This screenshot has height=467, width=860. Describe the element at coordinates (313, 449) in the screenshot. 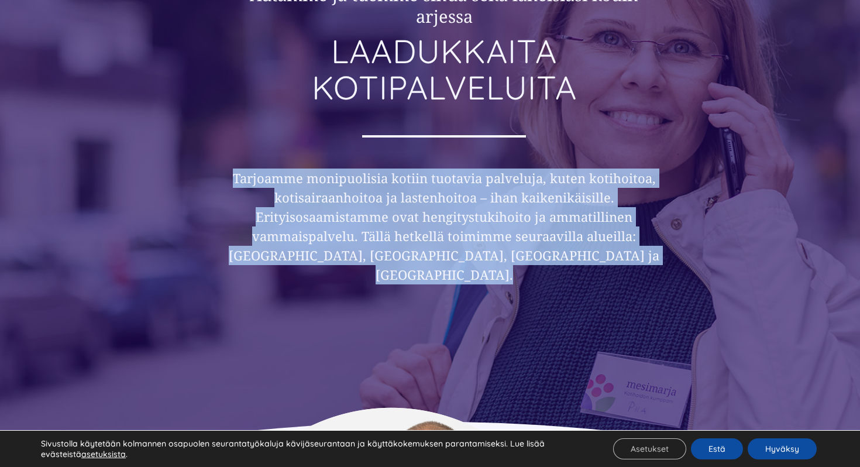

I see `p: Sivustolla käytetään kolmannen osapuolen seurantatyökaluja kävijäseurantaan ja käyttäkokemuksen p...` at that location.